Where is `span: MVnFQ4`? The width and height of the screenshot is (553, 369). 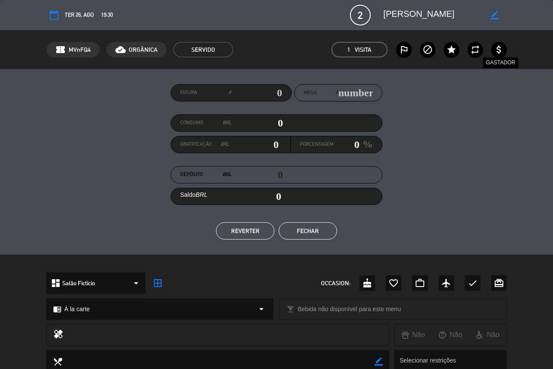
span: MVnFQ4 is located at coordinates (79, 50).